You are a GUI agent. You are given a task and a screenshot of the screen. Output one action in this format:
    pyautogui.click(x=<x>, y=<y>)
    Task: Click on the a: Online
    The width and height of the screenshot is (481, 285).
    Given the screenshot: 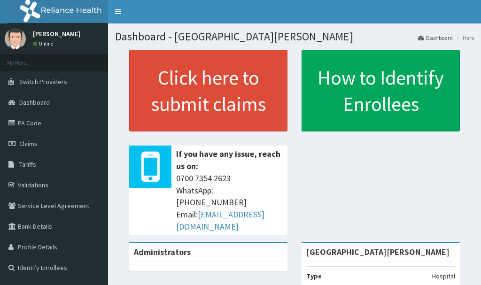 What is the action you would take?
    pyautogui.click(x=44, y=44)
    